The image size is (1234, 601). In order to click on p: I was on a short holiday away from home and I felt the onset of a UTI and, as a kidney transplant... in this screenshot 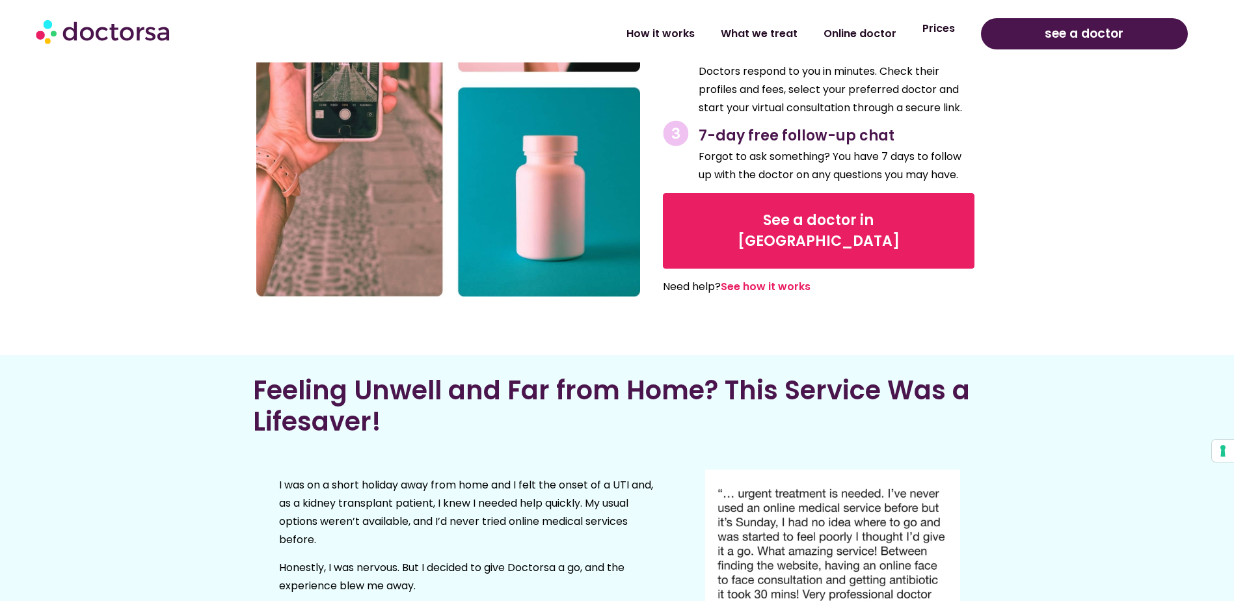, I will do `click(469, 512)`.